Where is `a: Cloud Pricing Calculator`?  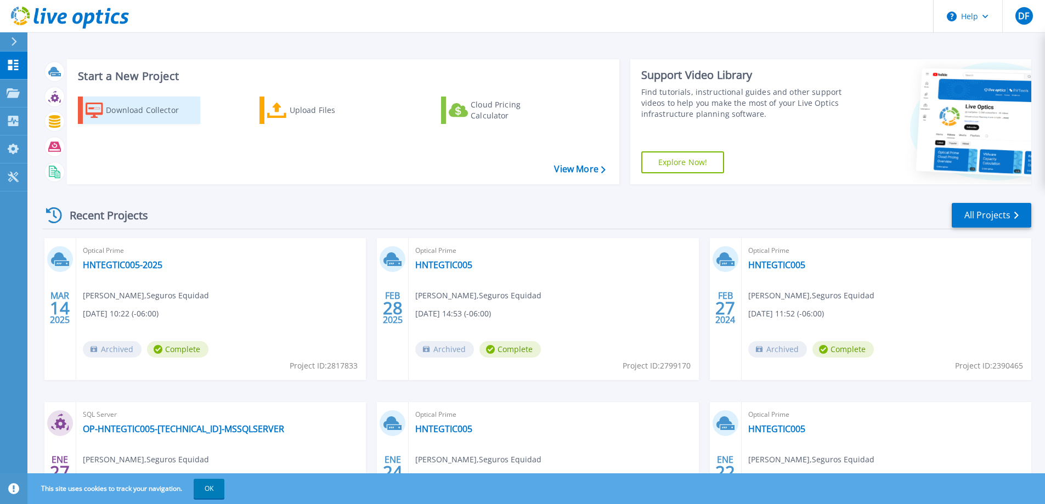
a: Cloud Pricing Calculator is located at coordinates (502, 110).